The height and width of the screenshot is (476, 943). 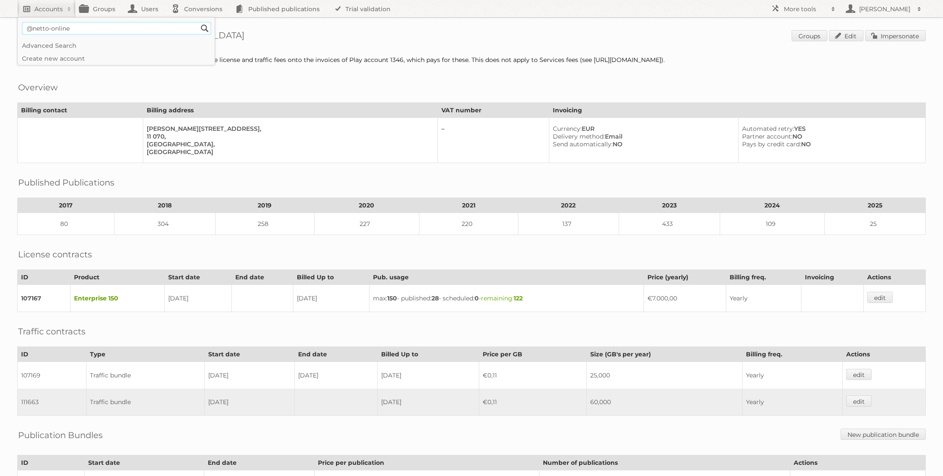 What do you see at coordinates (830, 129) in the screenshot?
I see `div: YES` at bounding box center [830, 129].